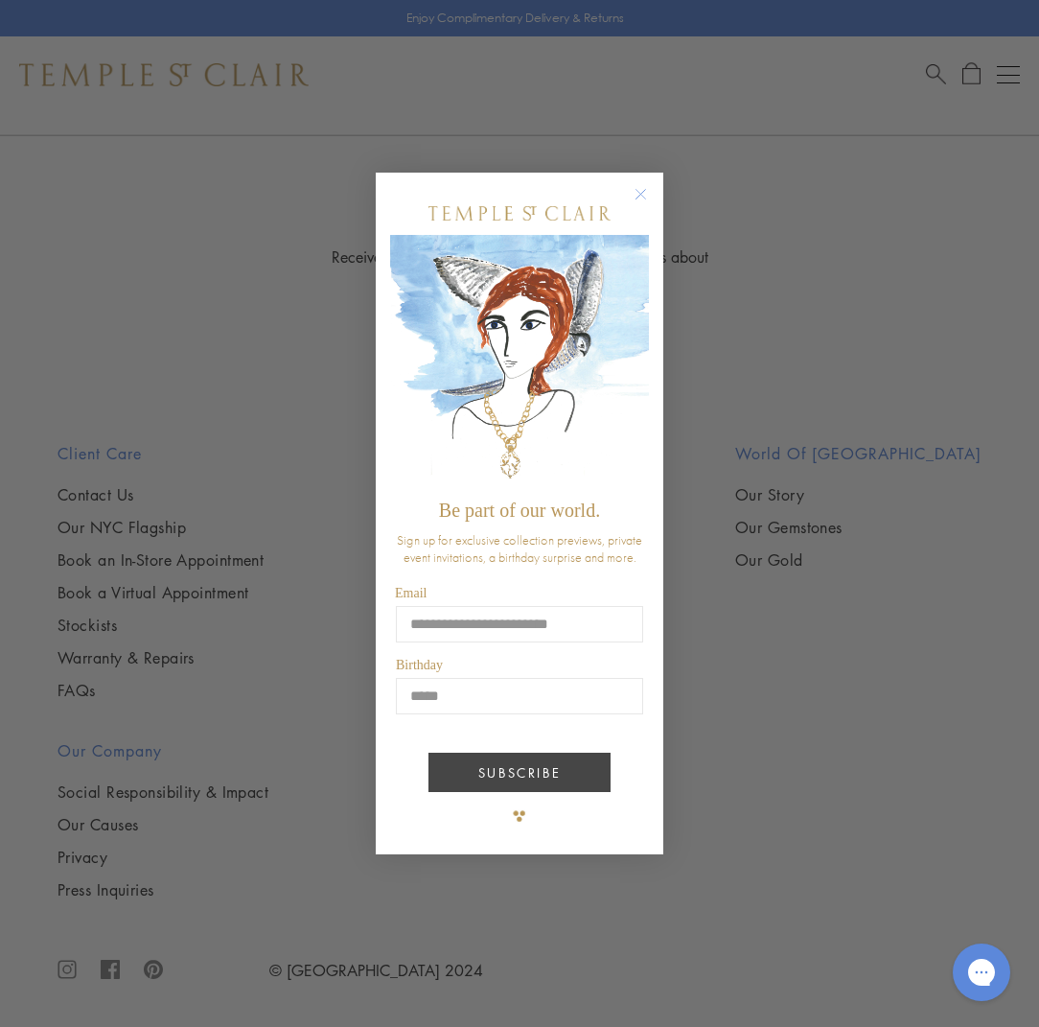 This screenshot has width=1039, height=1027. Describe the element at coordinates (520, 772) in the screenshot. I see `button: SUBSCRIBE` at that location.